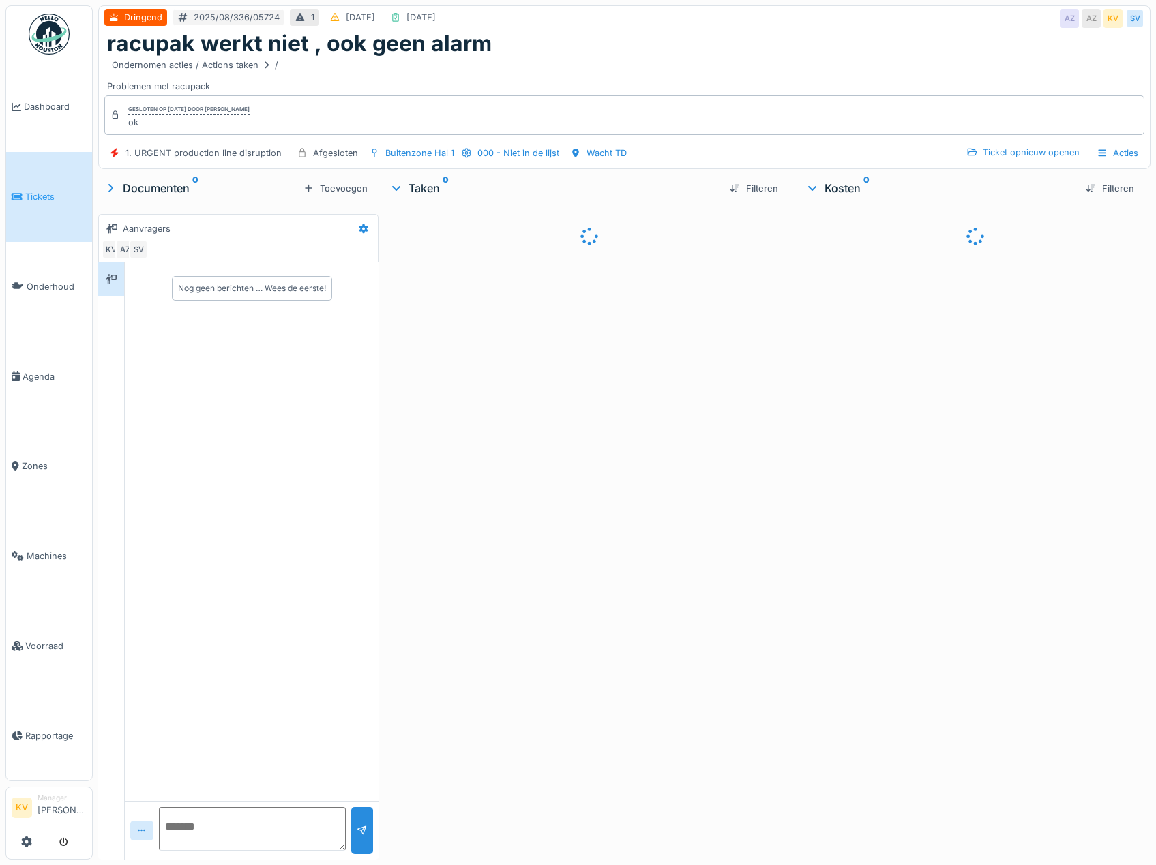  I want to click on div: 1, so click(312, 17).